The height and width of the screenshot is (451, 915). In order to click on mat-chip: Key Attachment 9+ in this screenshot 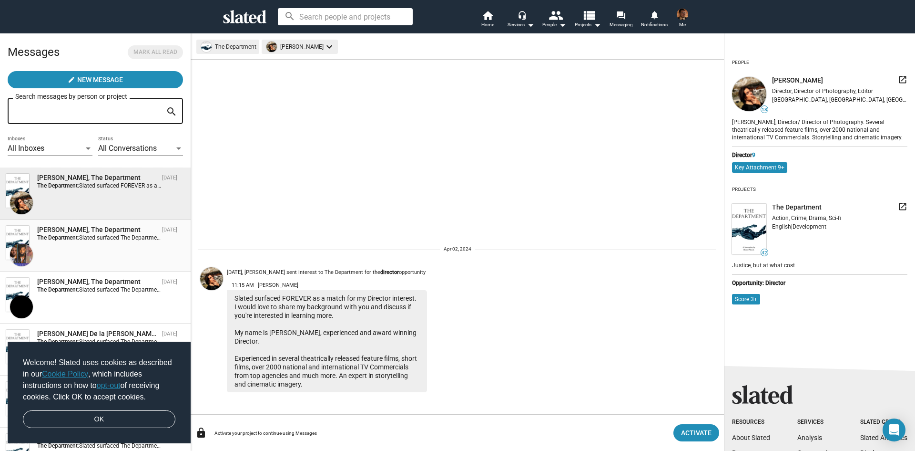, I will do `click(760, 167)`.